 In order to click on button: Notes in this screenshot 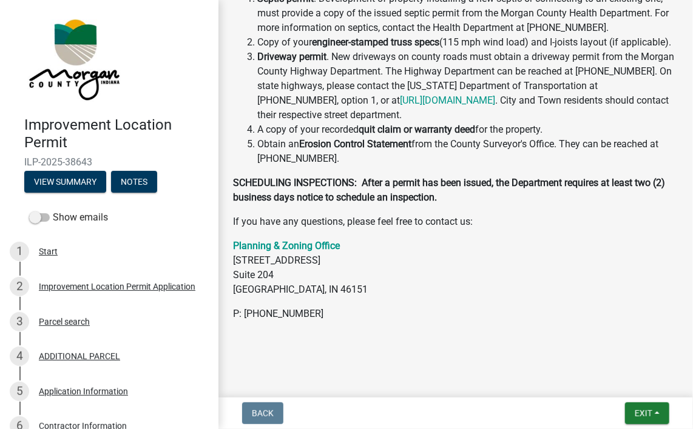, I will do `click(134, 182)`.